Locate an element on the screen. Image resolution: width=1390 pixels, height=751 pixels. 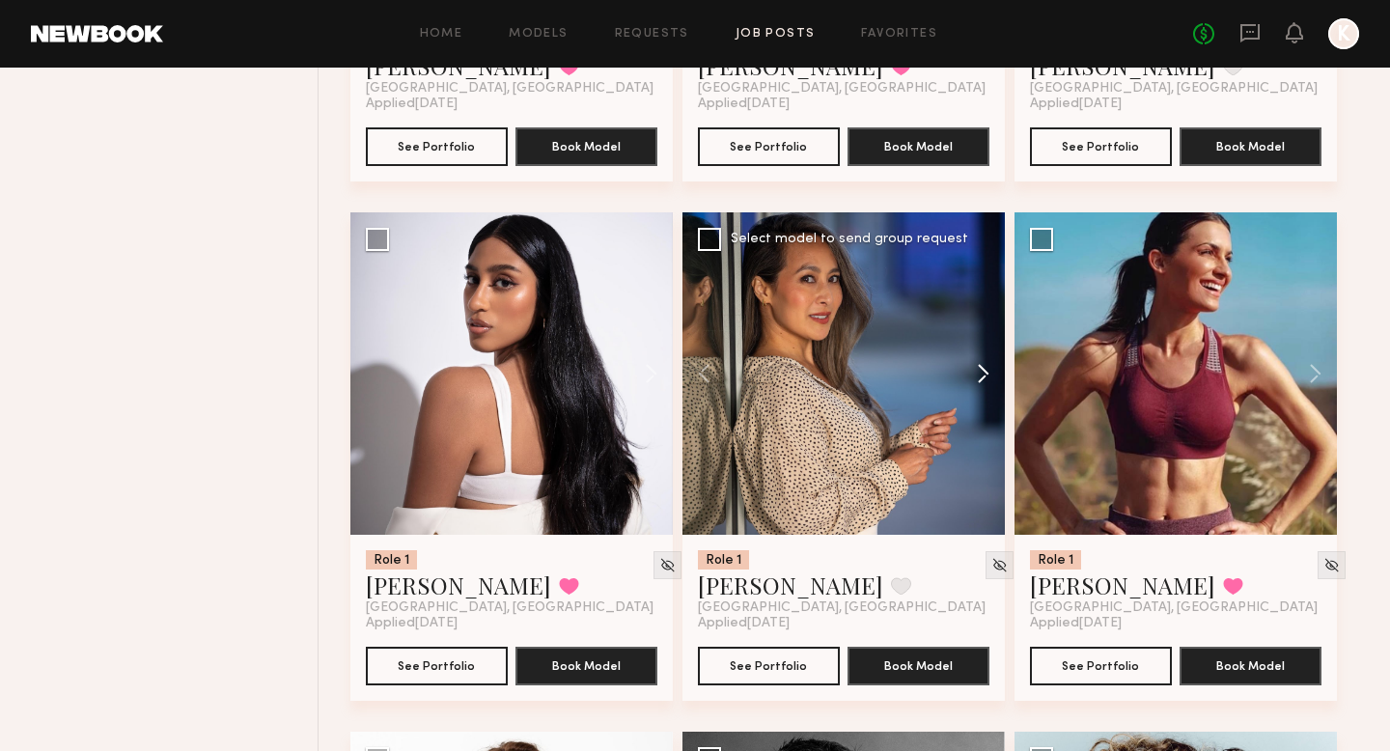
div: Select model to send group request is located at coordinates (849, 239).